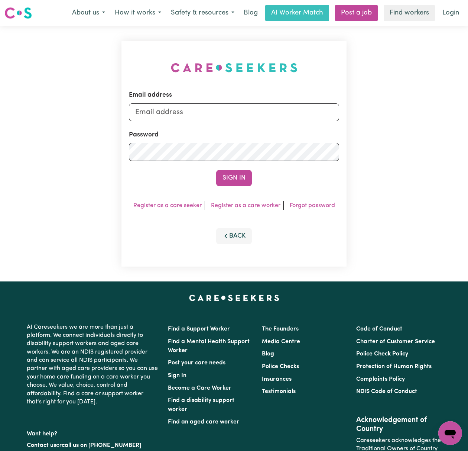 This screenshot has width=468, height=451. Describe the element at coordinates (387, 391) in the screenshot. I see `a: NDIS Code of Conduct` at that location.